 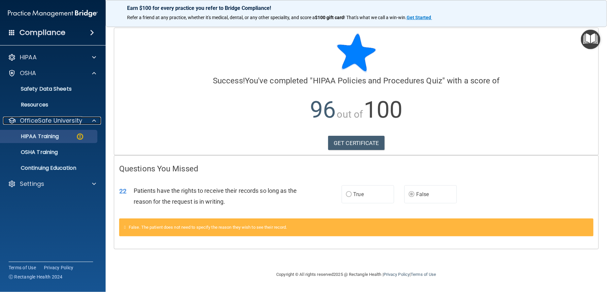 What do you see at coordinates (51, 121) in the screenshot?
I see `p: OfficeSafe University` at bounding box center [51, 121].